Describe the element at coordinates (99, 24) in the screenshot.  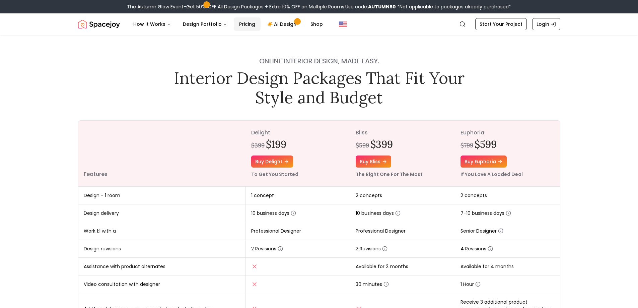
I see `a: Spacejoy` at that location.